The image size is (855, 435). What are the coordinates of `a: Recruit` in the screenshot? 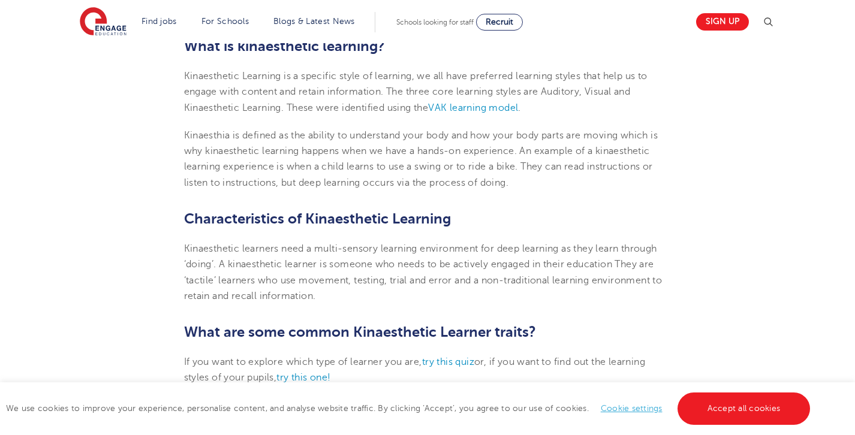 It's located at (499, 22).